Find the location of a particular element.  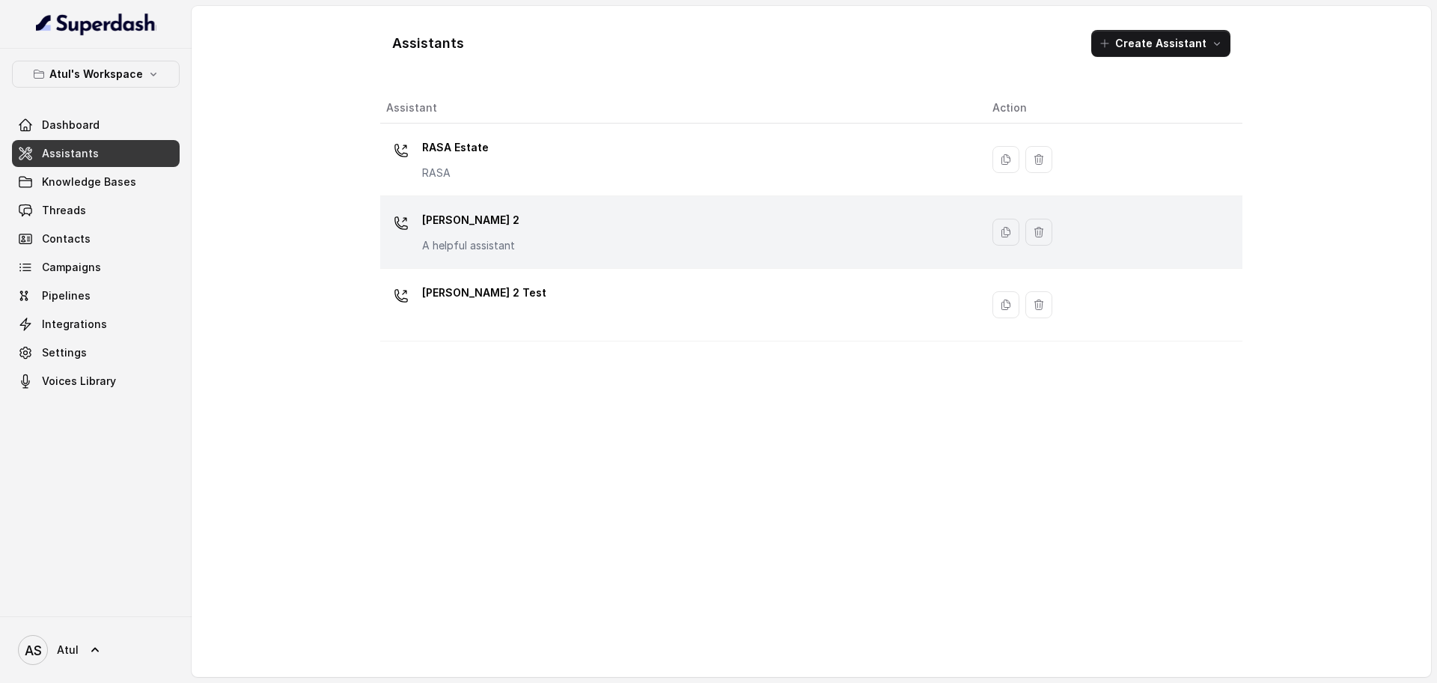

a: Dashboard is located at coordinates (96, 125).